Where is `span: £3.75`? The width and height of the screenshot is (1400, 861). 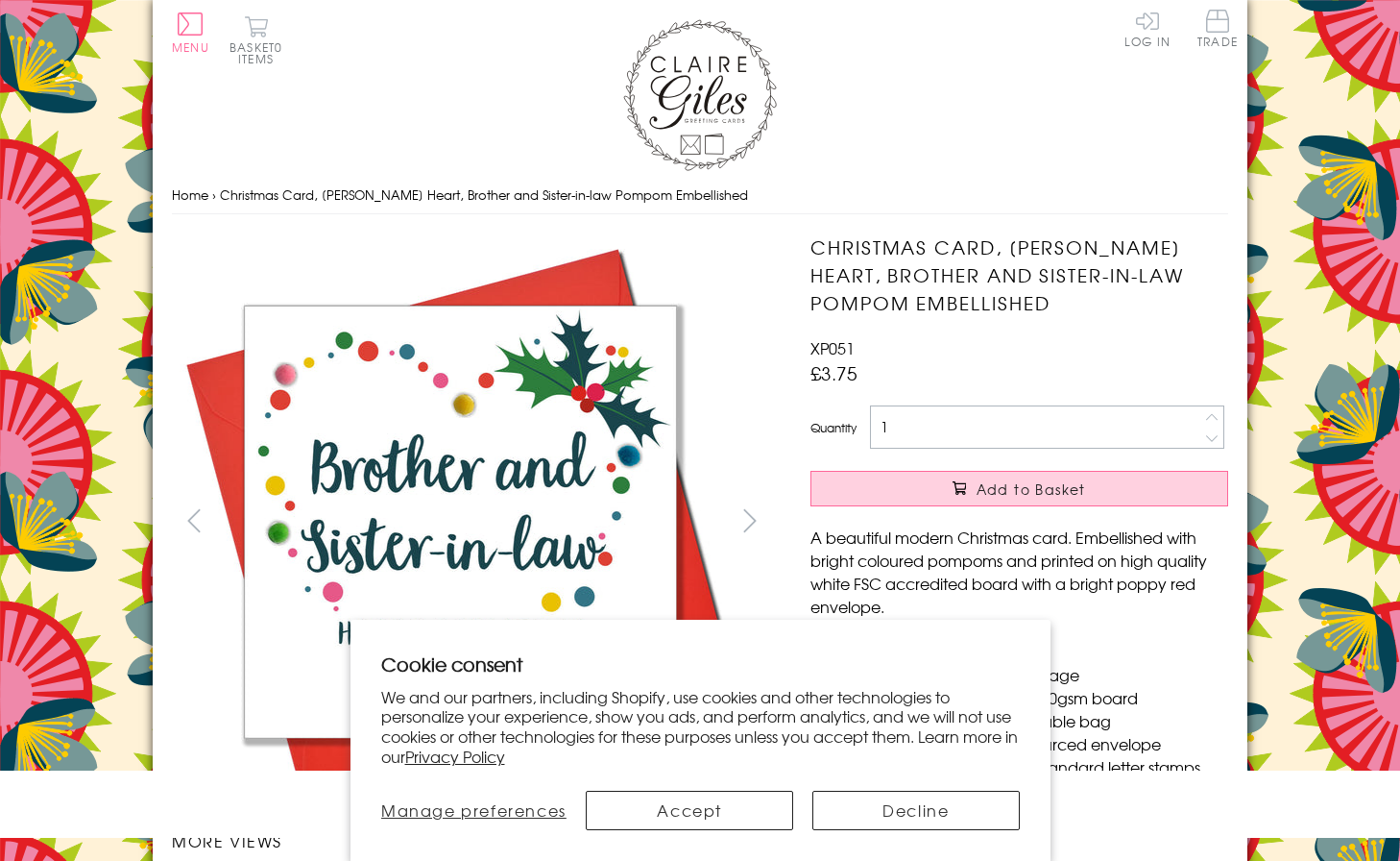 span: £3.75 is located at coordinates (834, 372).